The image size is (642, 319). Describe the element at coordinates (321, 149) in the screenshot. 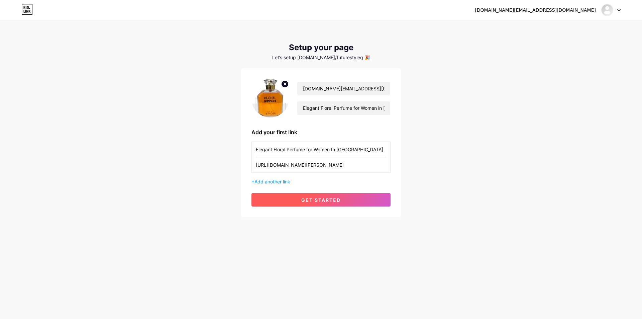

I see `input: Link name (My Instagram)` at that location.